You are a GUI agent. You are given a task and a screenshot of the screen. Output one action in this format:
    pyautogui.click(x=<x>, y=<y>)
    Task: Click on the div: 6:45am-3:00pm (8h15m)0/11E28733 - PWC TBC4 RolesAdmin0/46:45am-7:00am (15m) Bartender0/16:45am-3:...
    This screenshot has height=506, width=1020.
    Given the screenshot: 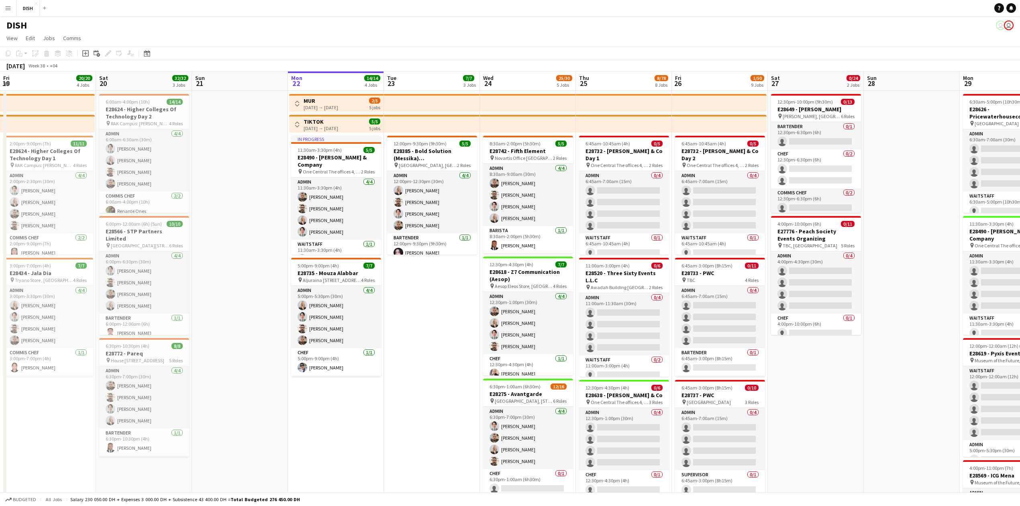 What is the action you would take?
    pyautogui.click(x=720, y=317)
    